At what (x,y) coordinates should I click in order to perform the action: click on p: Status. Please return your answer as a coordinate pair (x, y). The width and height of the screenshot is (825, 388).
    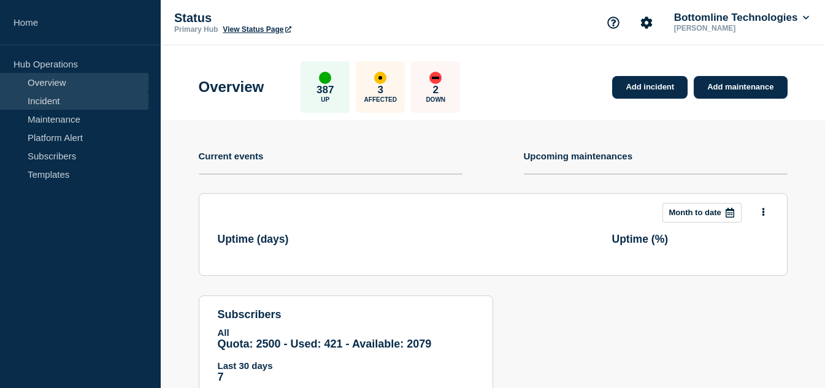
    Looking at the image, I should click on (297, 18).